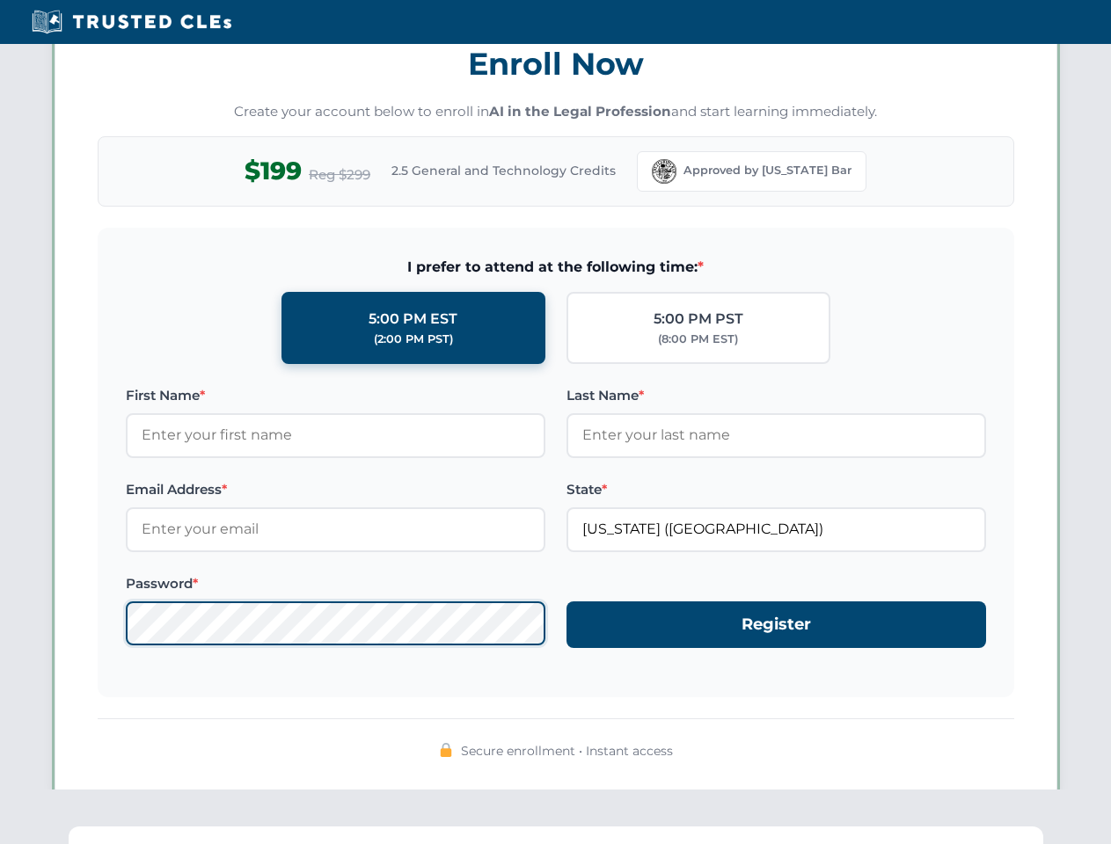 The height and width of the screenshot is (844, 1111). What do you see at coordinates (335, 435) in the screenshot?
I see `input: Enter your first name` at bounding box center [335, 435].